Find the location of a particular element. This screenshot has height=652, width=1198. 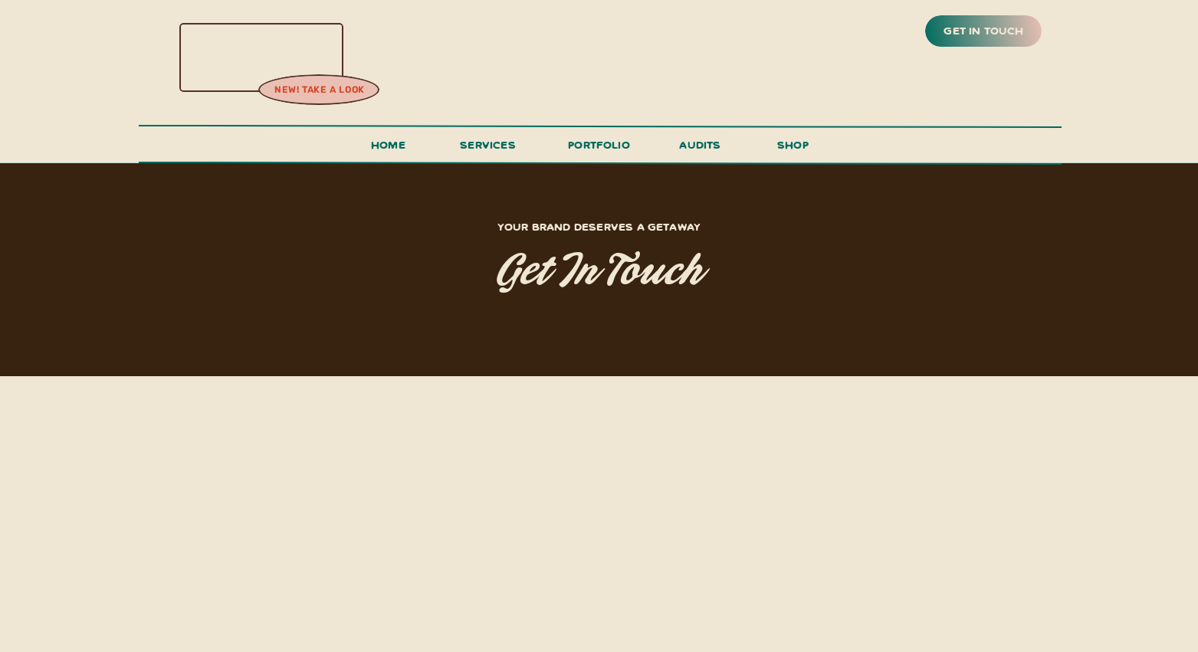

h1: Your brand deserves a getaway is located at coordinates (600, 226).